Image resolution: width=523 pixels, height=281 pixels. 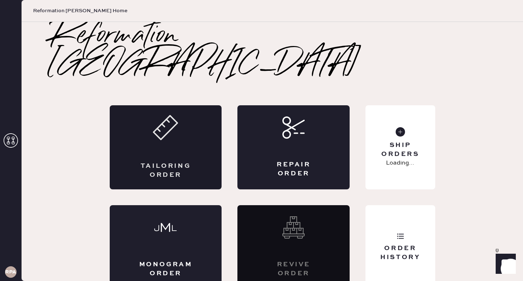 I want to click on h3: RPA, so click(x=10, y=272).